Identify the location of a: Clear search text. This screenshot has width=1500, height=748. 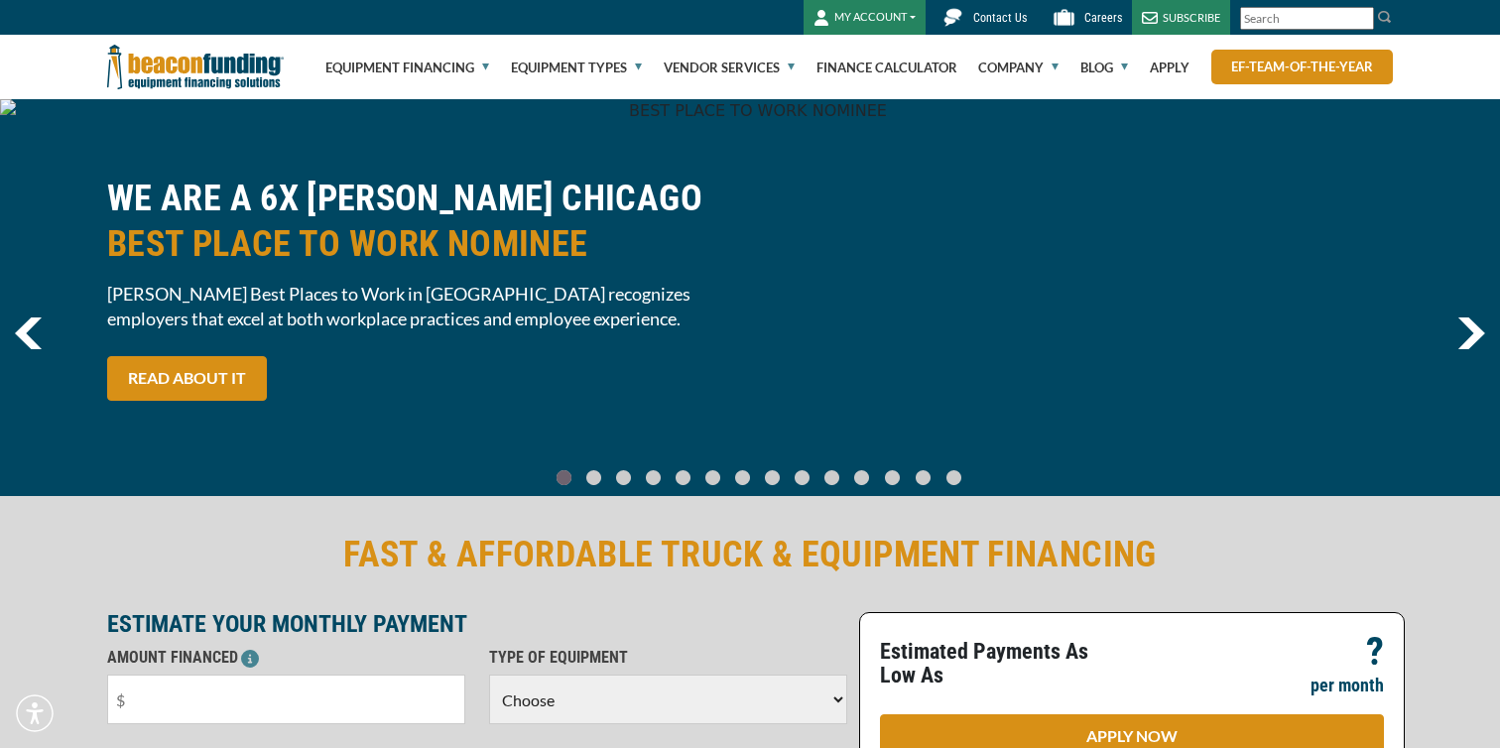
(1361, 19).